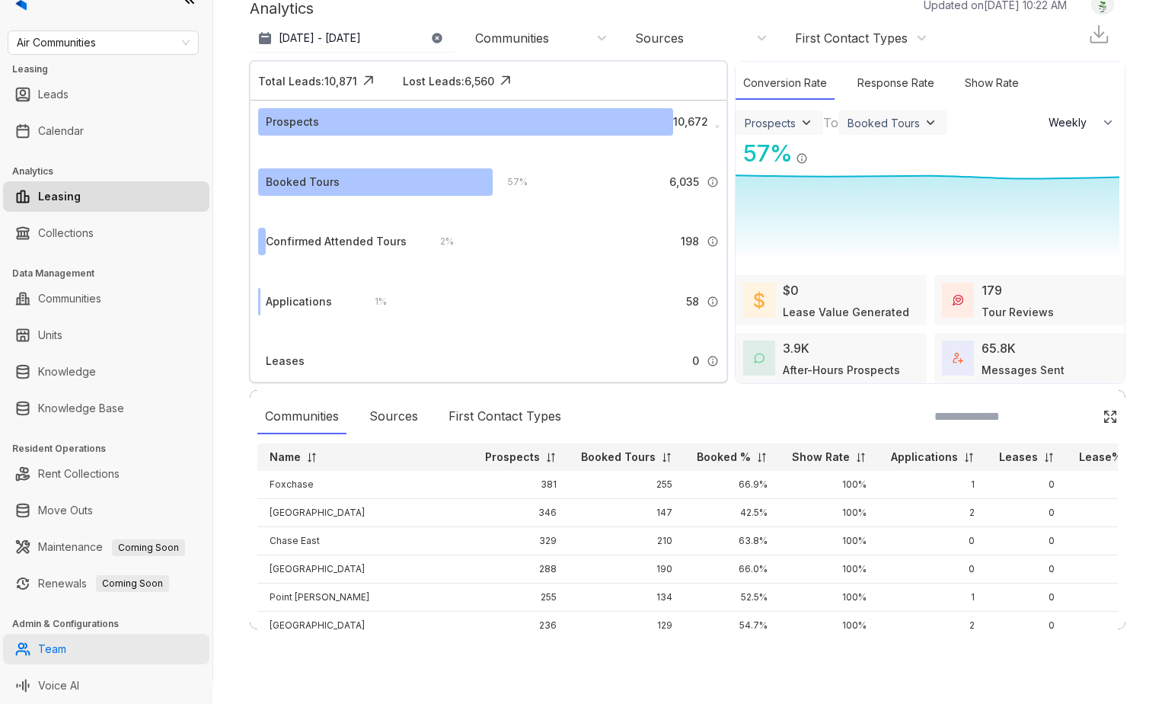 This screenshot has height=704, width=1162. Describe the element at coordinates (106, 583) in the screenshot. I see `li: Renewals` at that location.